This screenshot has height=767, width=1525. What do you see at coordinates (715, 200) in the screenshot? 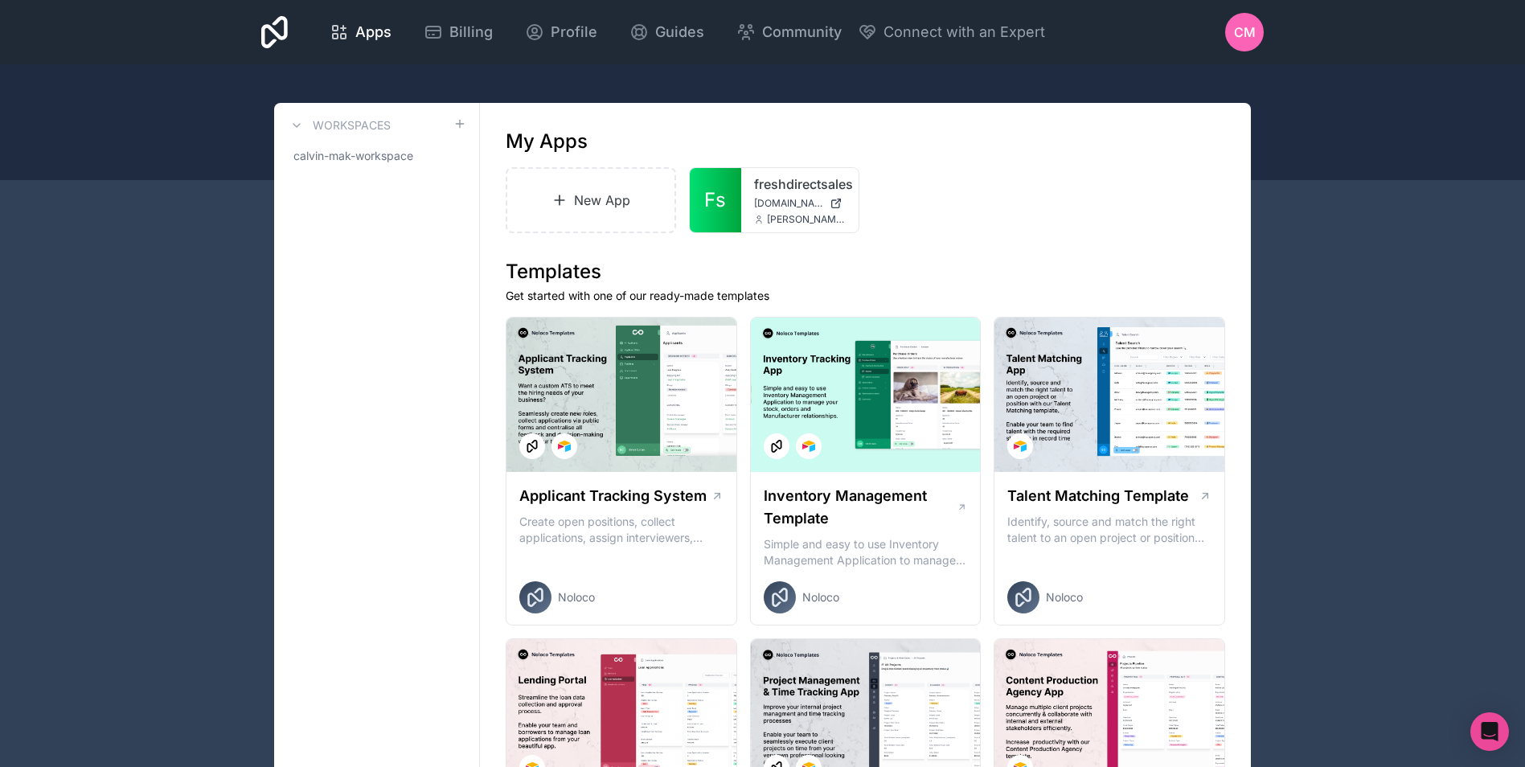
I see `span: Fs` at bounding box center [715, 200].